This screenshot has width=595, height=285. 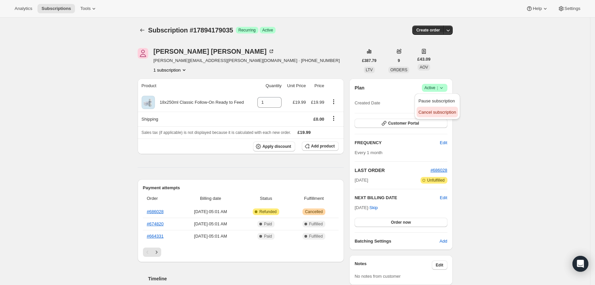 I want to click on span: Fulfillment, so click(x=314, y=199).